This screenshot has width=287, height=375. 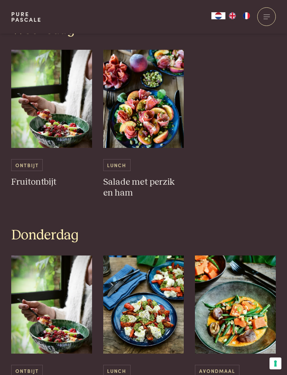 I want to click on a: Salade met perzik en ham Lunch Salade met perzik en ham, so click(x=144, y=124).